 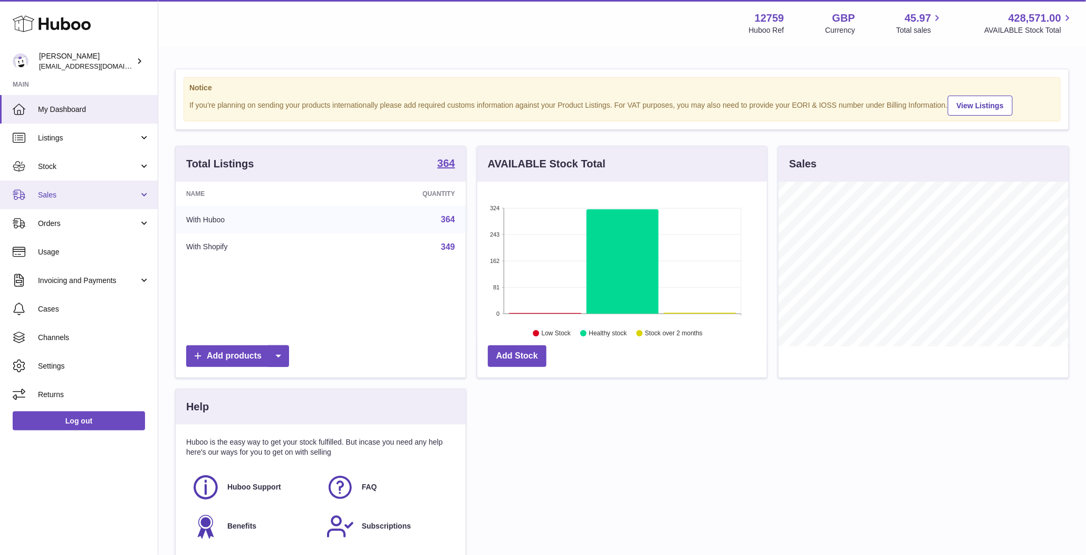 What do you see at coordinates (920, 30) in the screenshot?
I see `span: Total sales` at bounding box center [920, 30].